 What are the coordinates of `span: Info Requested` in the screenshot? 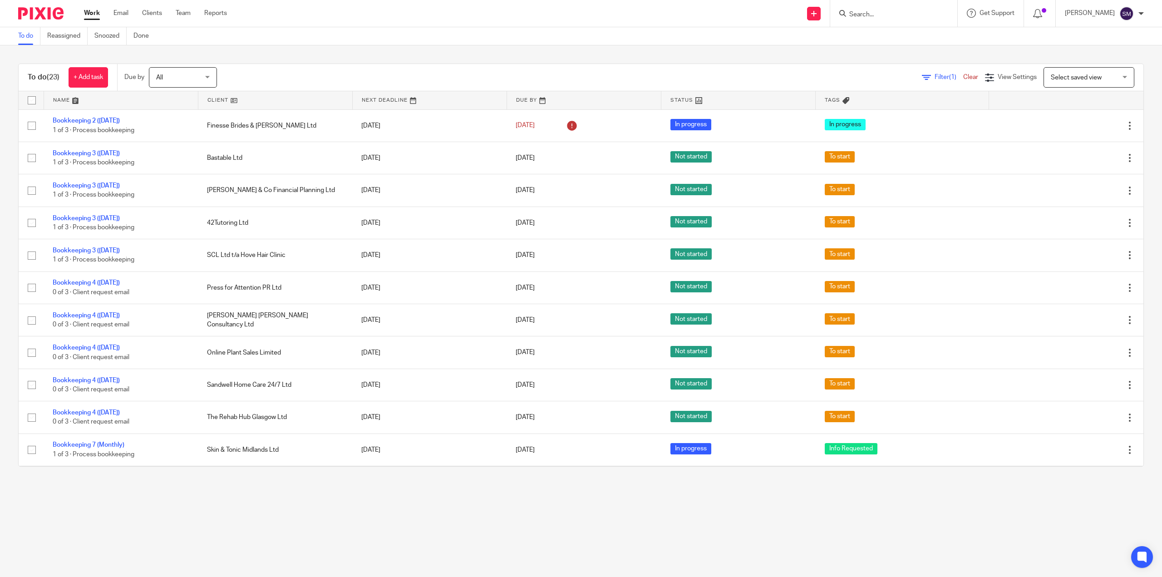 It's located at (851, 448).